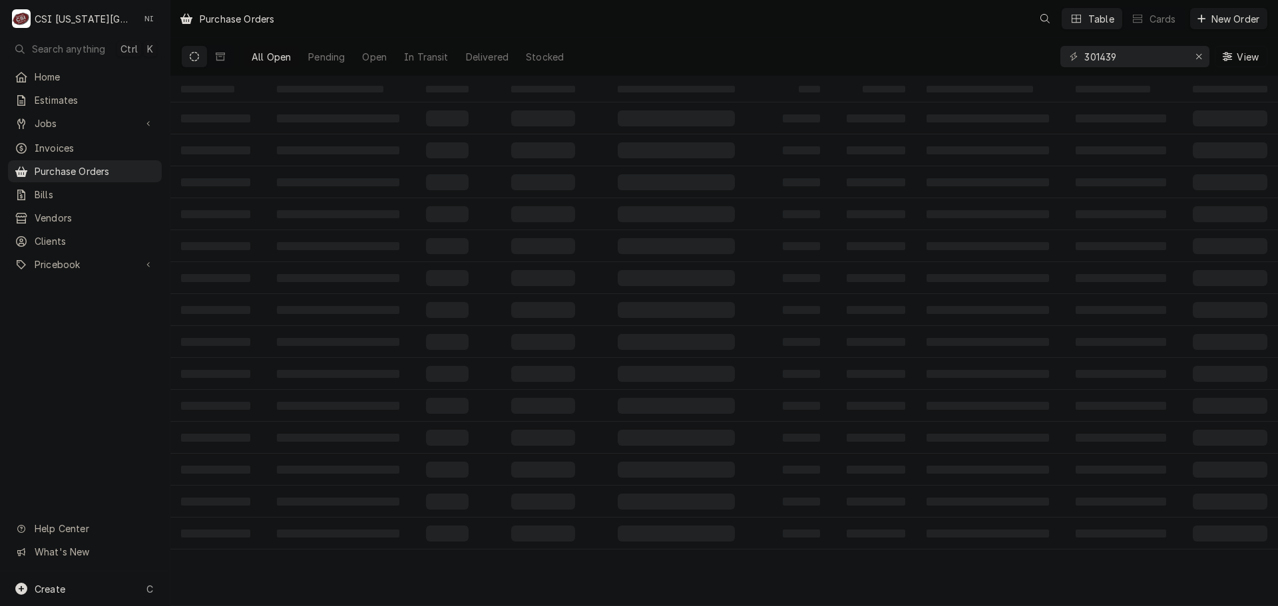  Describe the element at coordinates (150, 49) in the screenshot. I see `span: K` at that location.